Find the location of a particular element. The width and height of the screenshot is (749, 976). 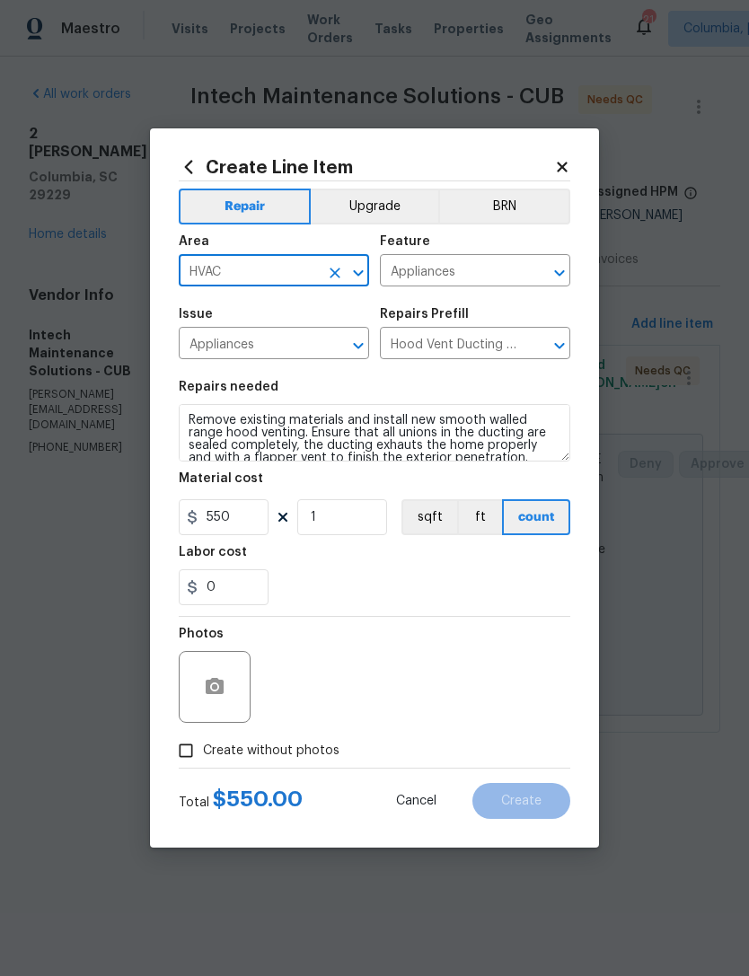

h5: Feature is located at coordinates (405, 241).